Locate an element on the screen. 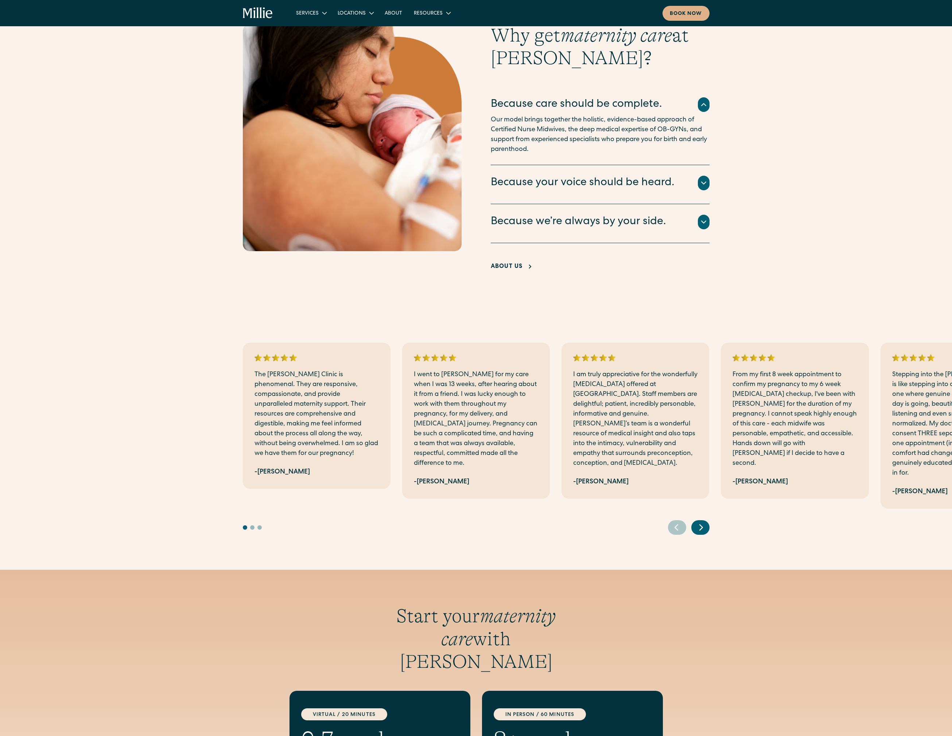 The image size is (952, 736). a: Book now is located at coordinates (686, 13).